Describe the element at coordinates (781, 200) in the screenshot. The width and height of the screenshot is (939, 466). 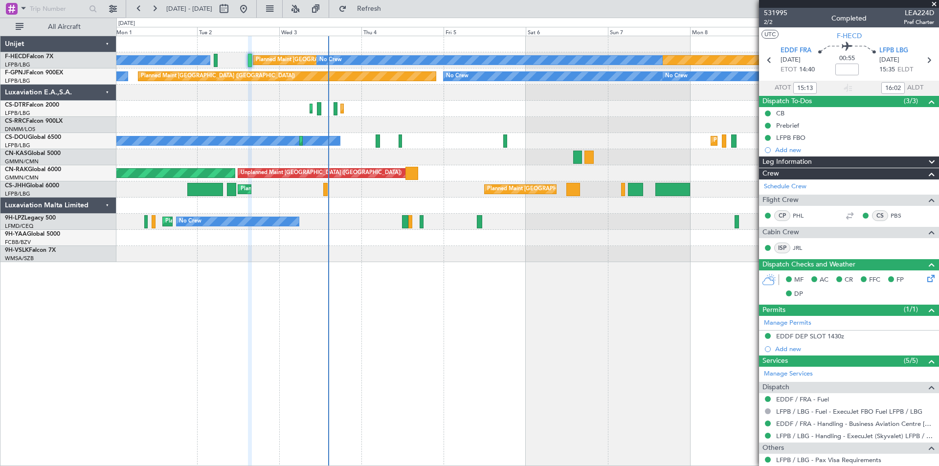
I see `span: Flight Crew` at that location.